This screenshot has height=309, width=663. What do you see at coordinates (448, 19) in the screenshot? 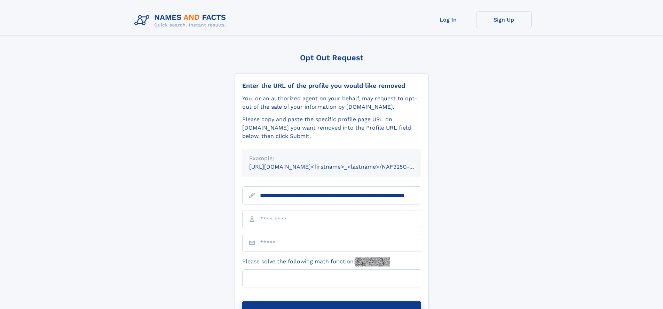
I see `a: Log In` at bounding box center [448, 19].